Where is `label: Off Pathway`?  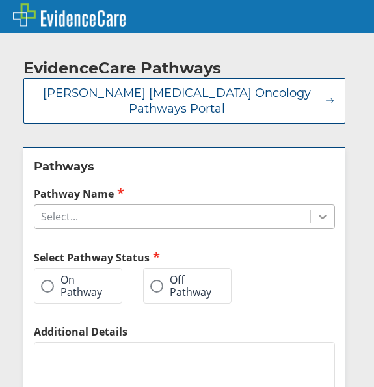 label: Off Pathway is located at coordinates (181, 286).